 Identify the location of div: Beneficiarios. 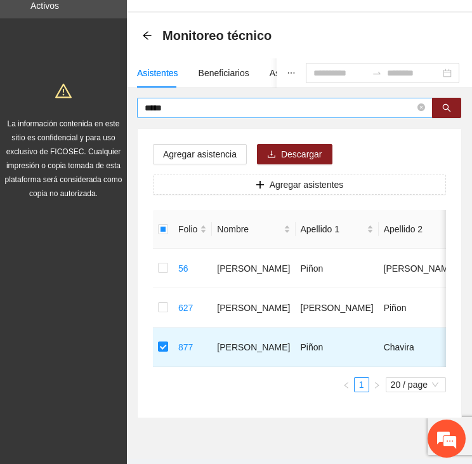
(224, 73).